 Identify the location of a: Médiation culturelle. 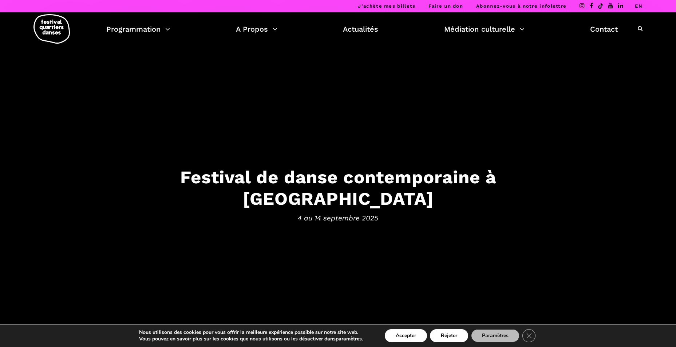
(484, 29).